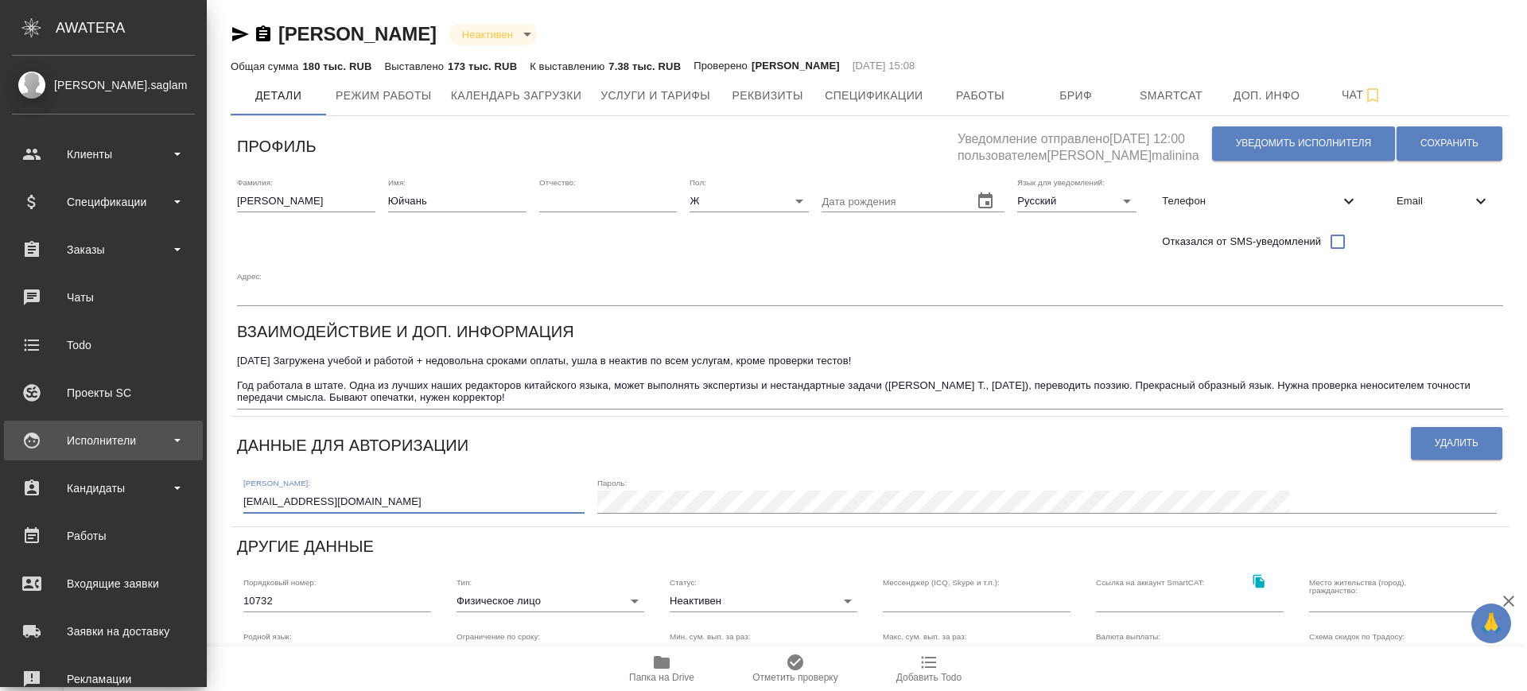 This screenshot has height=691, width=1527. I want to click on label: Место жительства (город), гражданство:, so click(1379, 586).